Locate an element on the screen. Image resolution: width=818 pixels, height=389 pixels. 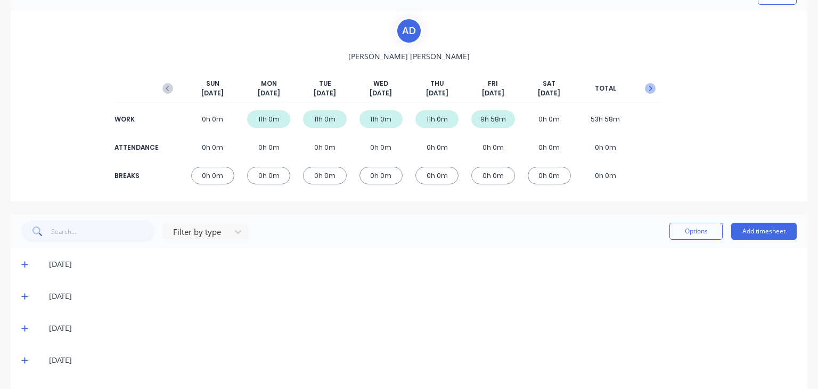
span: TOTAL is located at coordinates (606, 88).